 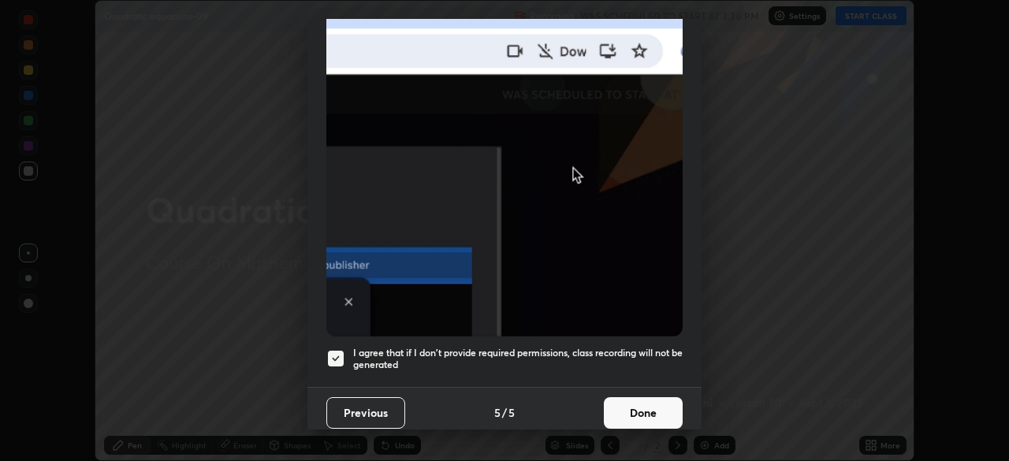 I want to click on h5: I agree that if I don't provide required permissions, class recording will not be generated, so click(x=518, y=358).